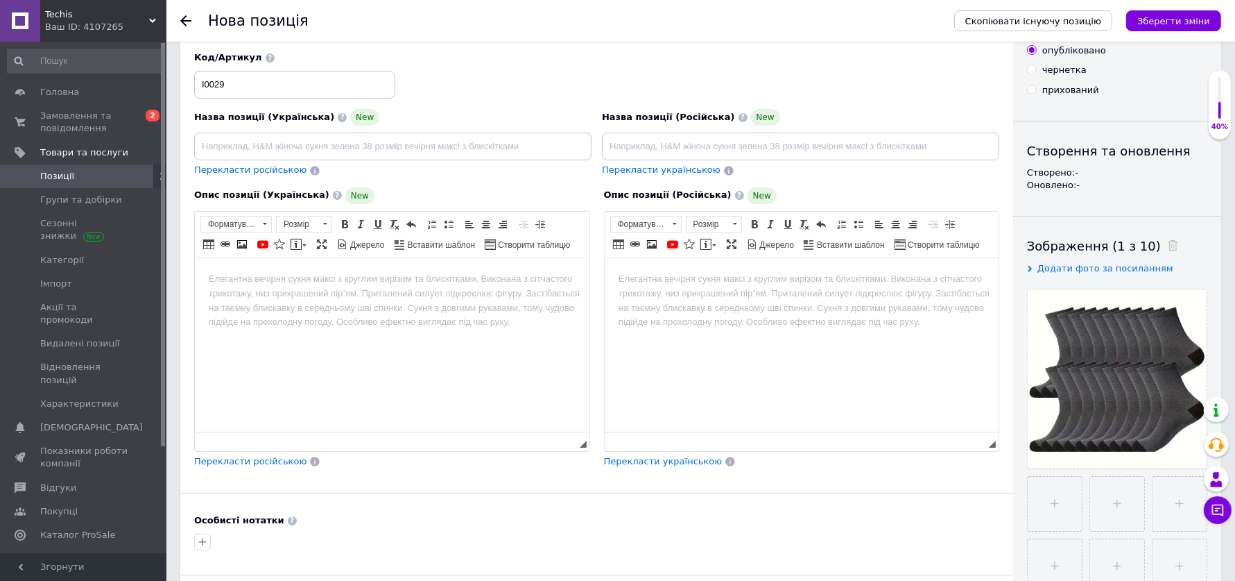 The height and width of the screenshot is (581, 1235). Describe the element at coordinates (1220, 104) in the screenshot. I see `div: 40% Якість заповнення` at that location.